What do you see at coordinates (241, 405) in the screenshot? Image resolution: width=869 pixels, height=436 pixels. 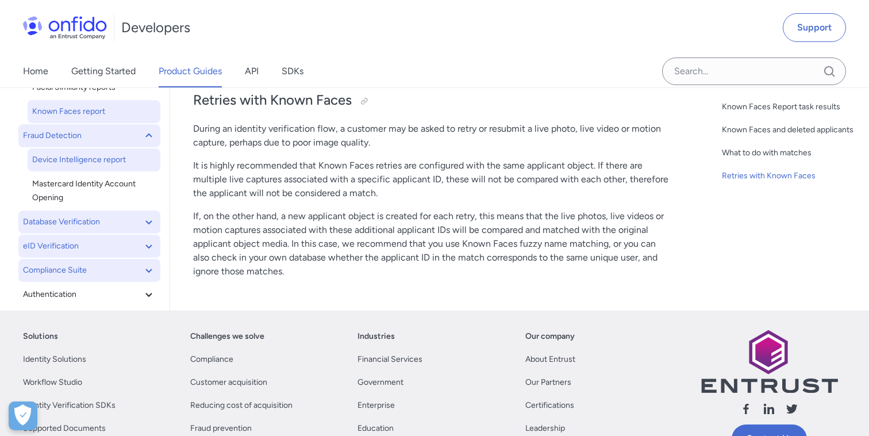 I see `a: Reducing cost of acquisition` at bounding box center [241, 405].